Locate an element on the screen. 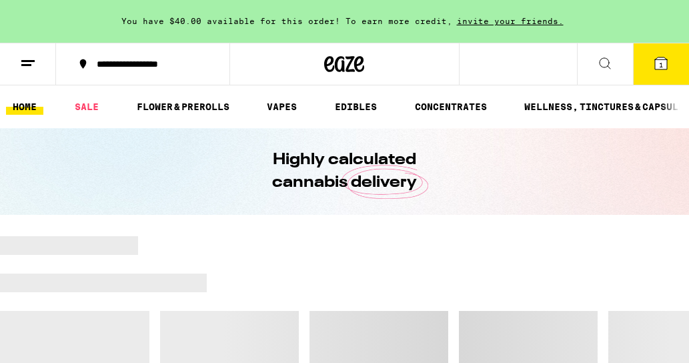 The width and height of the screenshot is (689, 363). a: HOME is located at coordinates (25, 107).